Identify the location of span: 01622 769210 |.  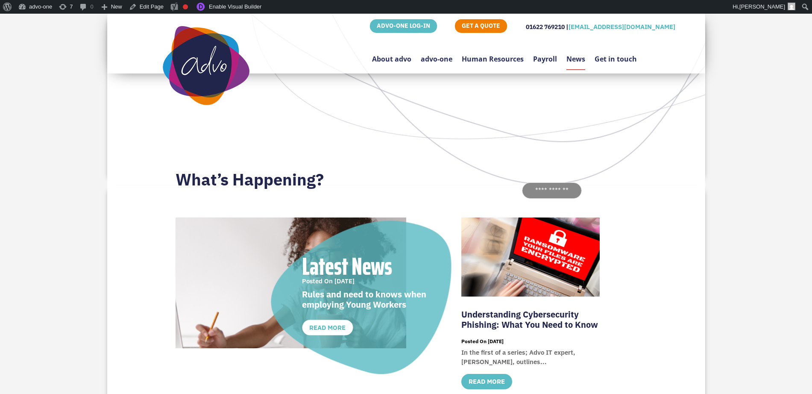
(547, 27).